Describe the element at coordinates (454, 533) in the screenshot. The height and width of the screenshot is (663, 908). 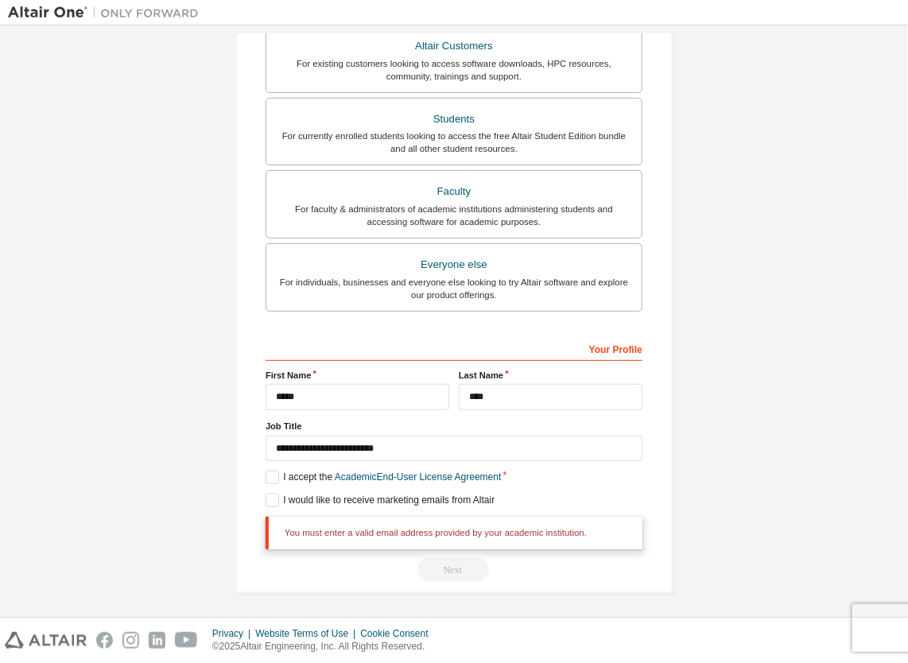
I see `div: You must enter a valid email address provided by your academic institution.` at that location.